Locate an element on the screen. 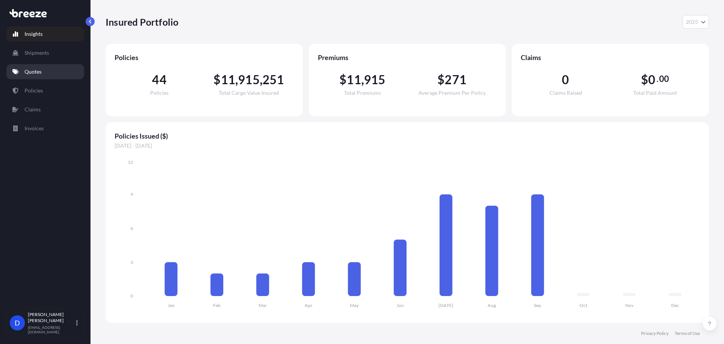 This screenshot has width=724, height=344. span: Total Paid Amount is located at coordinates (655, 93).